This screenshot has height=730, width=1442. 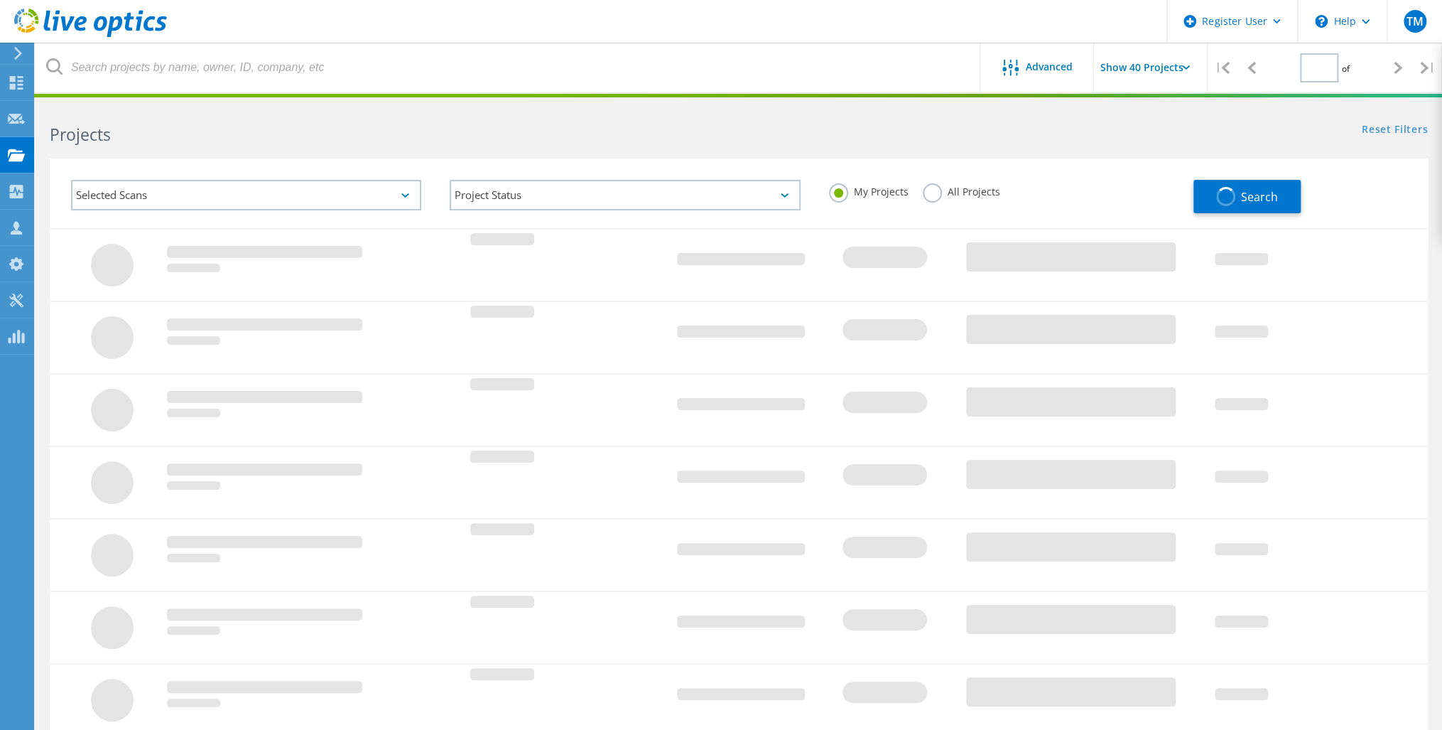 I want to click on span: TM, so click(x=1414, y=21).